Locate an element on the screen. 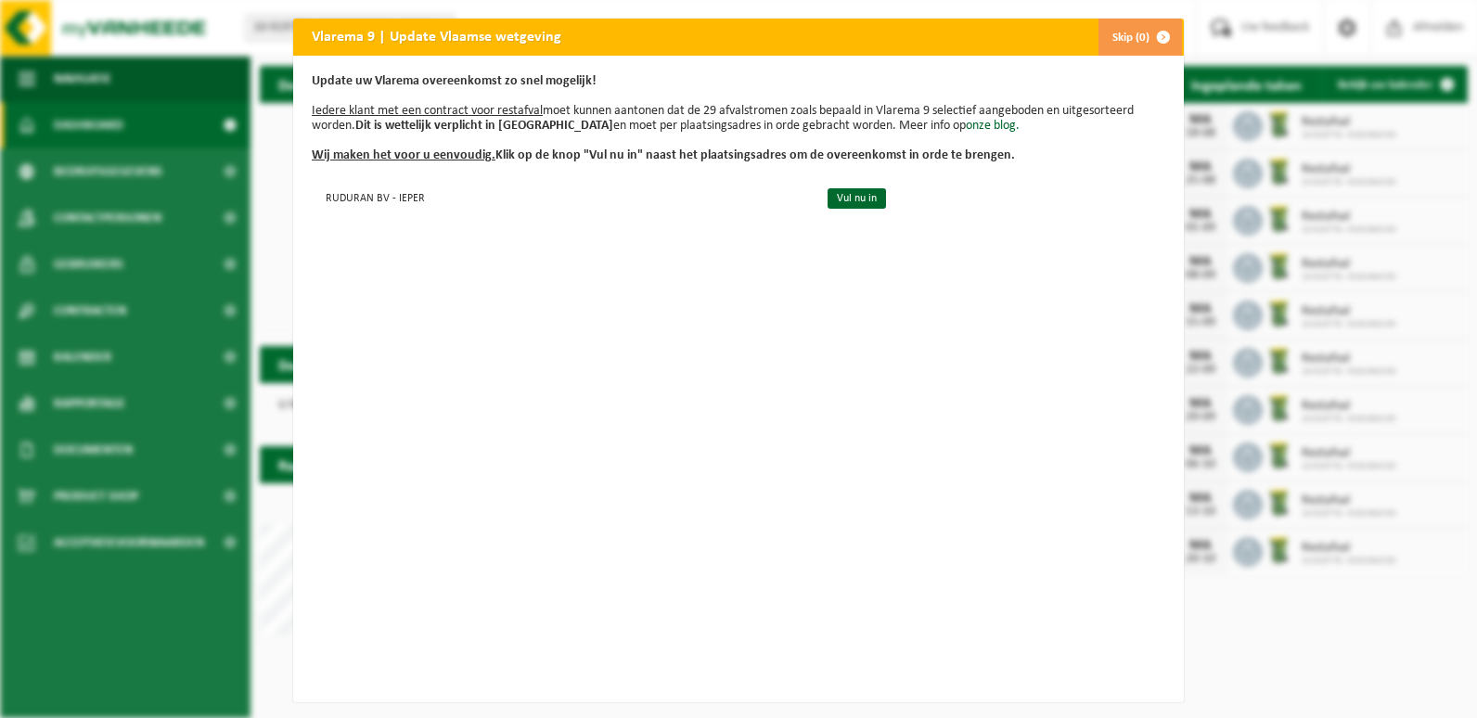 Image resolution: width=1477 pixels, height=718 pixels. button: Skip (0) is located at coordinates (1139, 37).